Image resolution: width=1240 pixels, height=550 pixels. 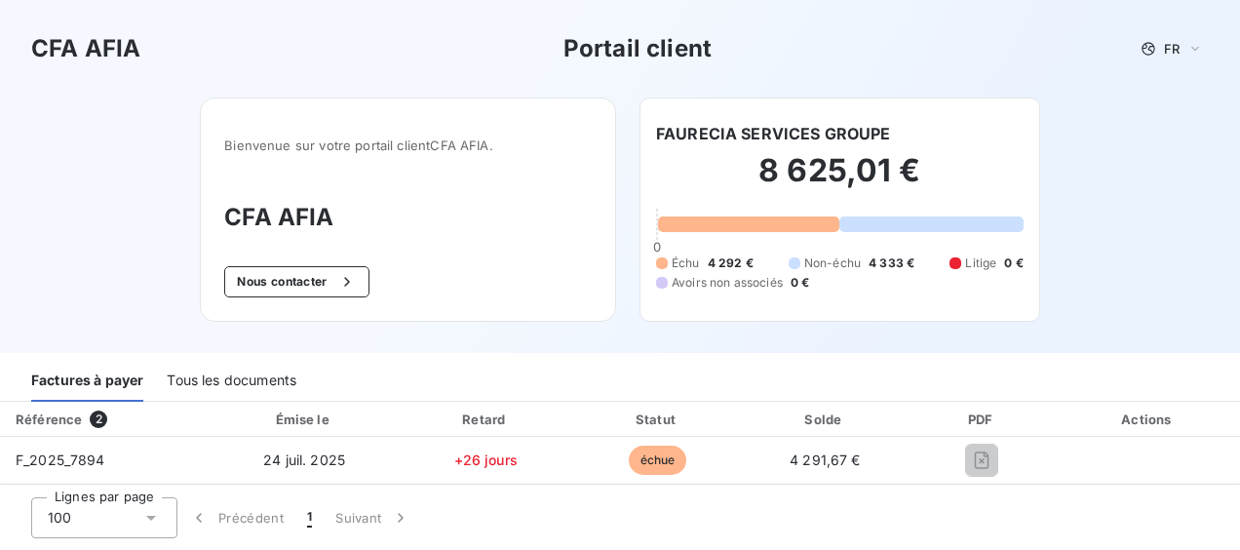 What do you see at coordinates (98, 419) in the screenshot?
I see `span: 2` at bounding box center [98, 419].